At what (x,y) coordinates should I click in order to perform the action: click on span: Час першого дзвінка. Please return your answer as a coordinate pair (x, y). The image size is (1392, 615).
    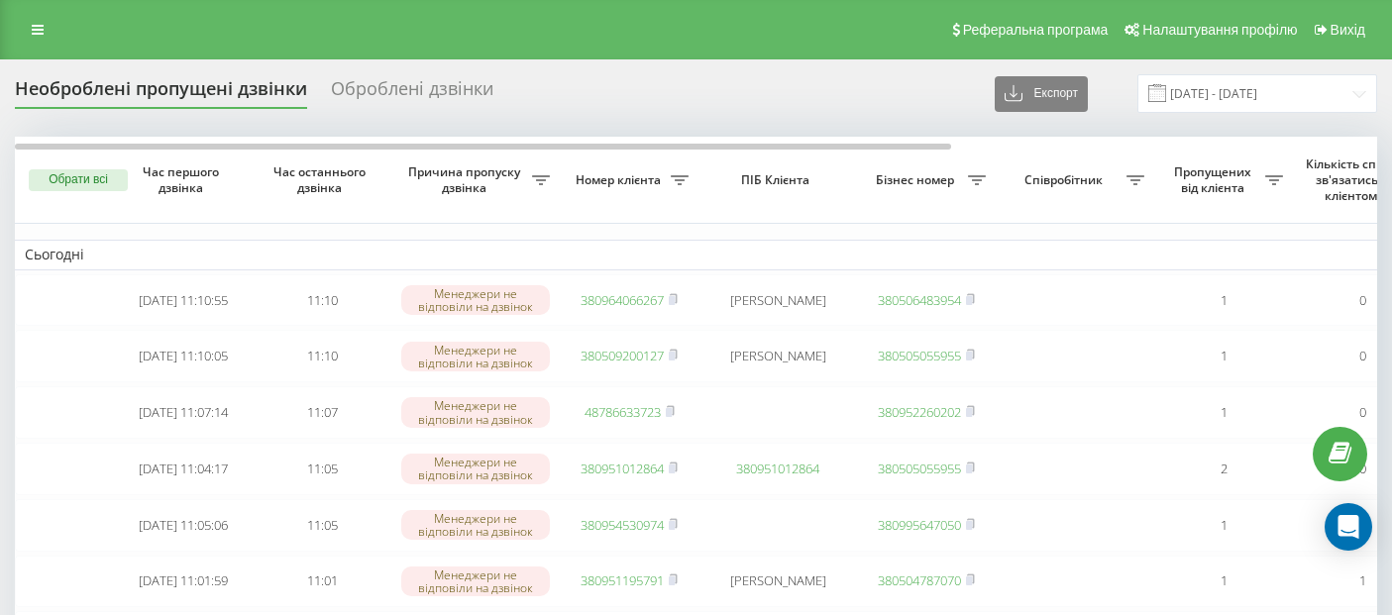
    Looking at the image, I should click on (183, 179).